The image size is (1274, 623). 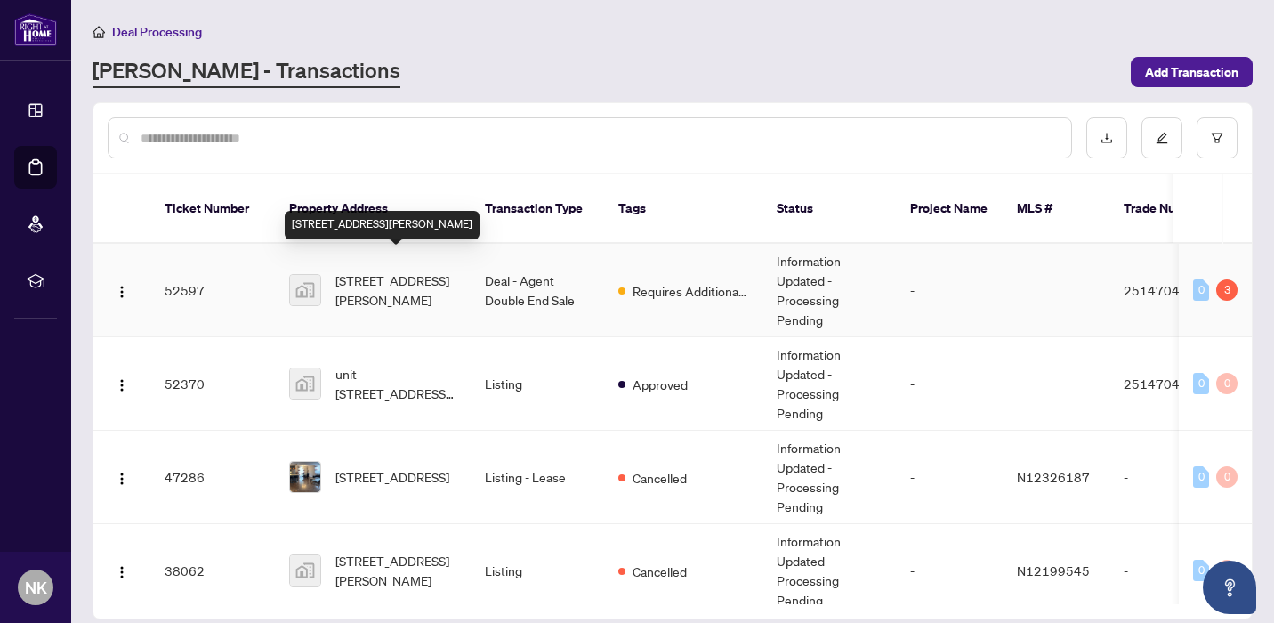 I want to click on span: edit, so click(x=1162, y=138).